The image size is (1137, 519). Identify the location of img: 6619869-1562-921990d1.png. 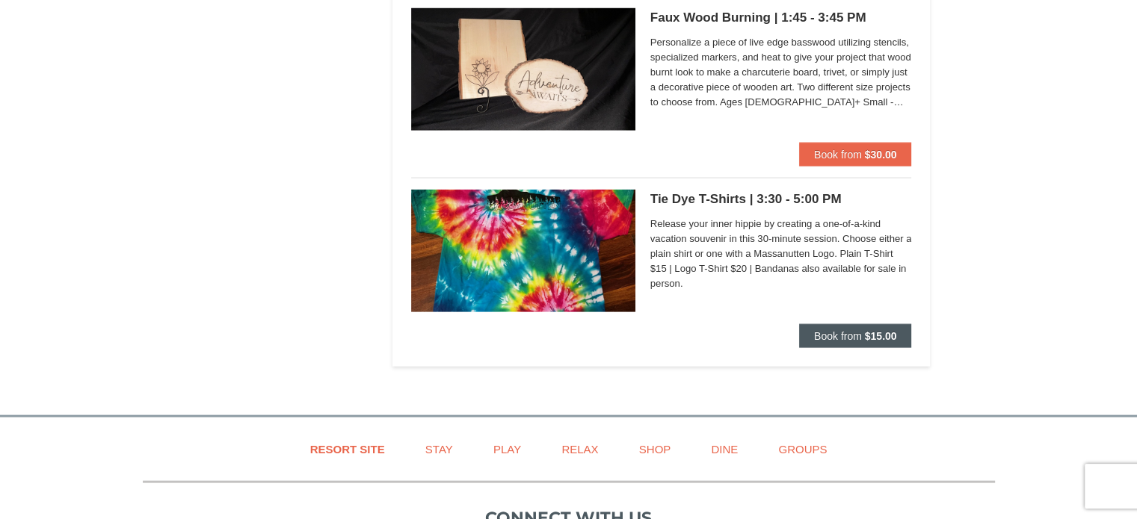
(523, 251).